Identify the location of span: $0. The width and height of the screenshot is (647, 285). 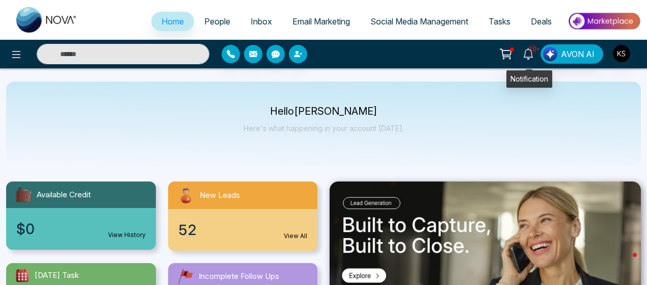
(25, 229).